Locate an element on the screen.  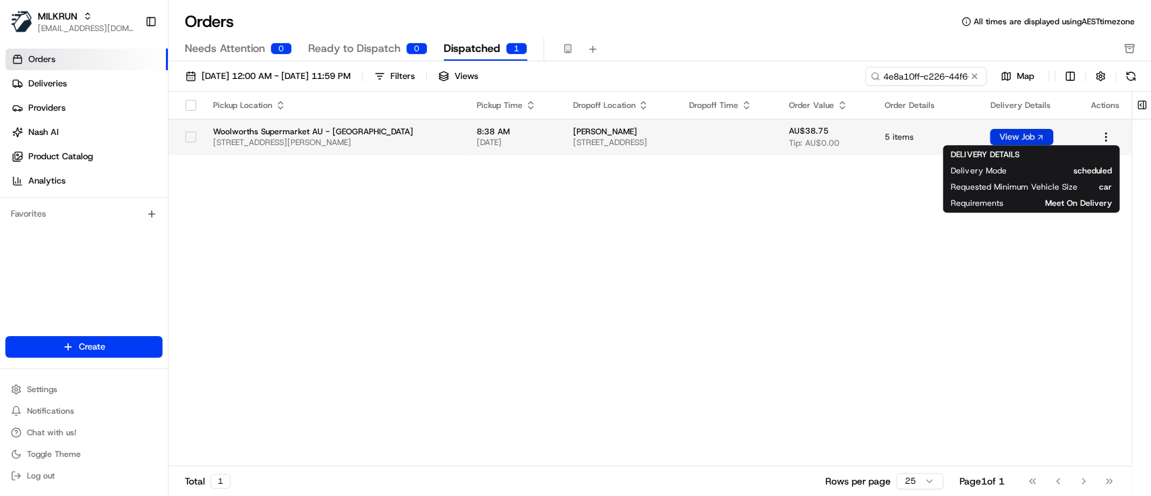
span: Meet On Delivery is located at coordinates (1067, 203).